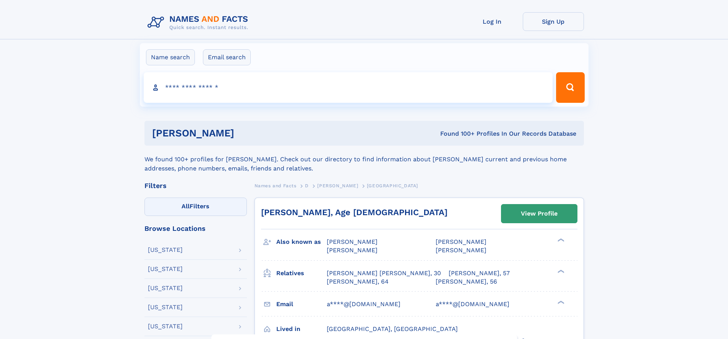 Image resolution: width=728 pixels, height=339 pixels. What do you see at coordinates (227, 57) in the screenshot?
I see `label: Email search` at bounding box center [227, 57].